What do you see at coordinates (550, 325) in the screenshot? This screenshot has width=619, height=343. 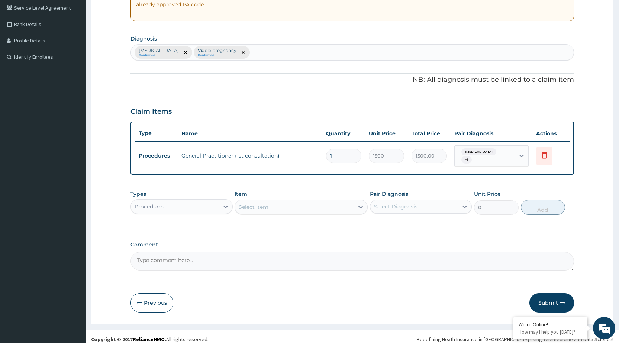 I see `div: We're Online!` at bounding box center [550, 325].